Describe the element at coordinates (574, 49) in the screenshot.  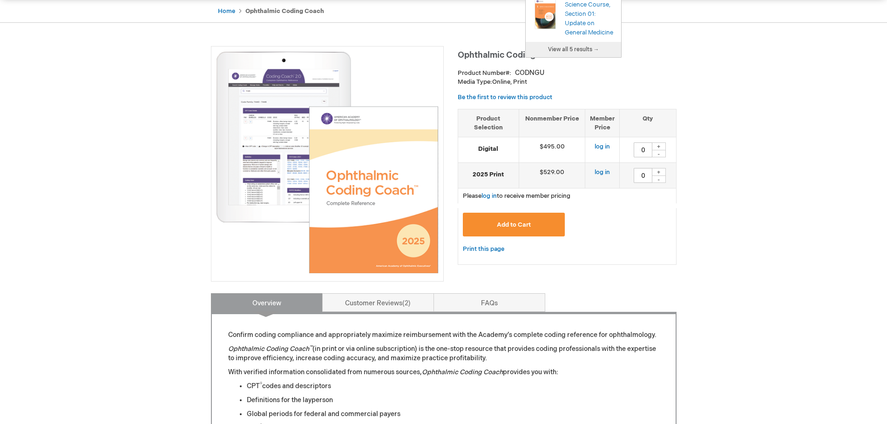
I see `span: View all 5 results →` at that location.